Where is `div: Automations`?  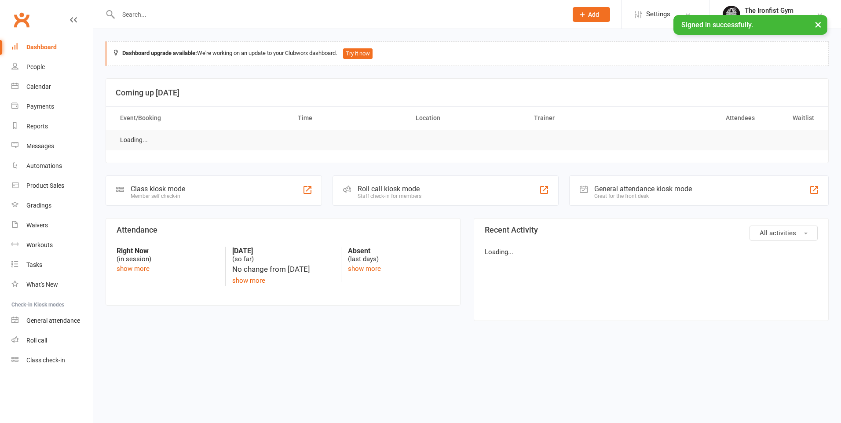
div: Automations is located at coordinates (44, 166).